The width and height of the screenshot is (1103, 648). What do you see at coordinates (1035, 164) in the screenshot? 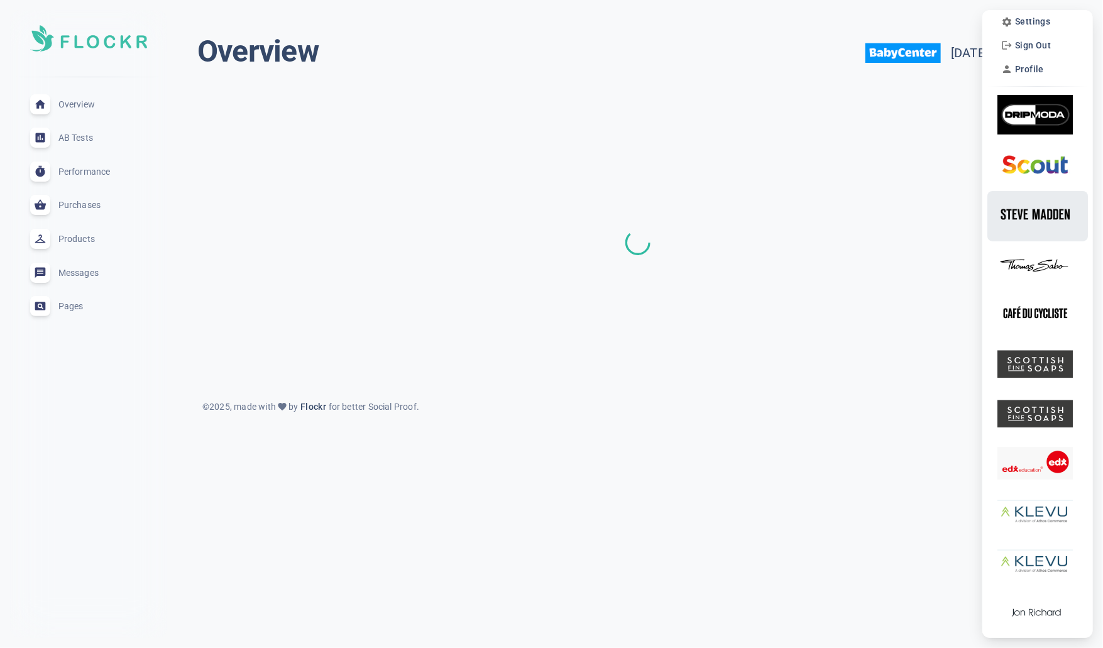
I see `img: scouts` at bounding box center [1035, 164].